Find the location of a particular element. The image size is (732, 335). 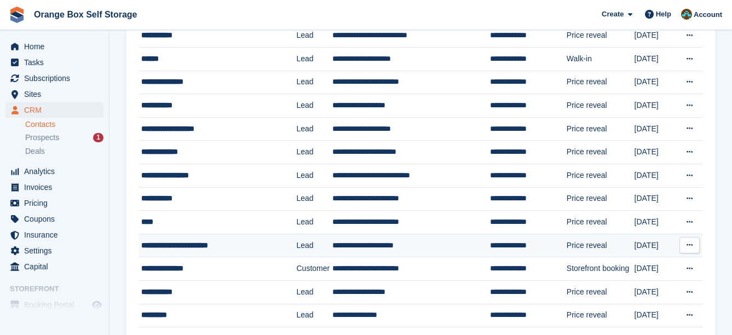

span: Capital is located at coordinates (57, 267).